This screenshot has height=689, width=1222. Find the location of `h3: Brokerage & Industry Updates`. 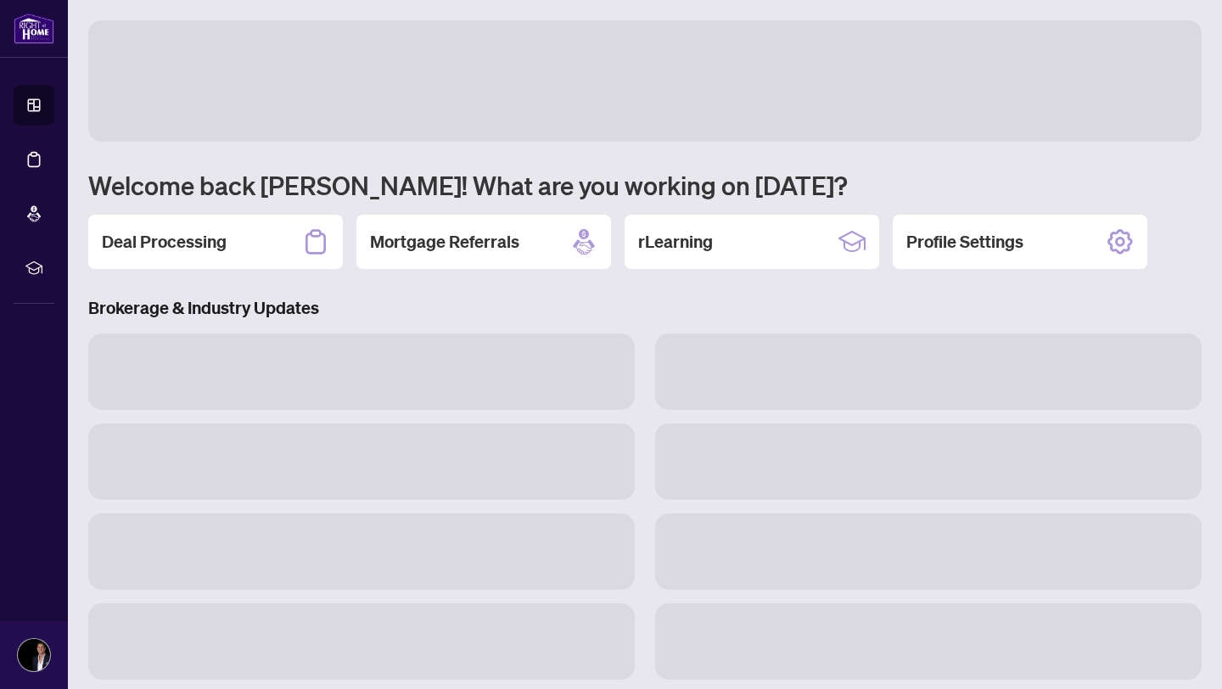

h3: Brokerage & Industry Updates is located at coordinates (645, 308).